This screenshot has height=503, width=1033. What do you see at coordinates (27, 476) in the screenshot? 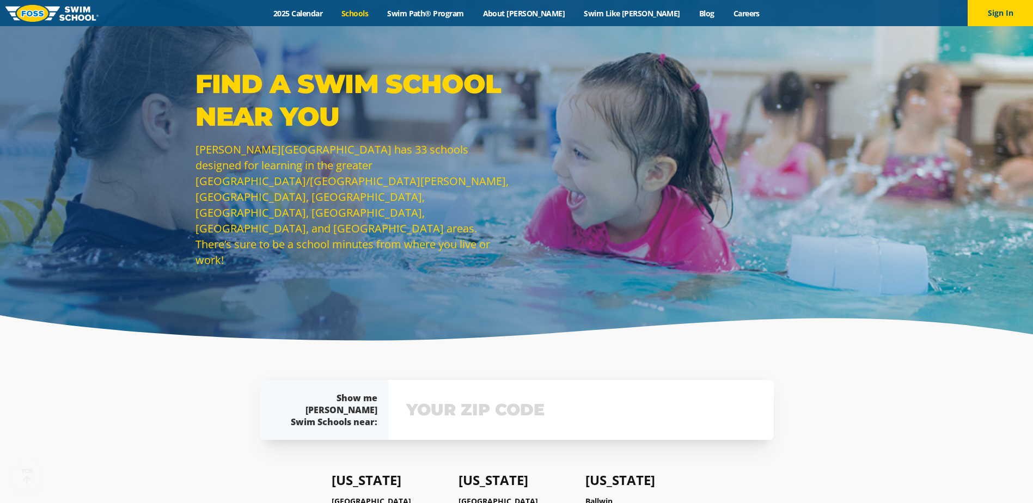
I see `div: TOP` at bounding box center [27, 476].